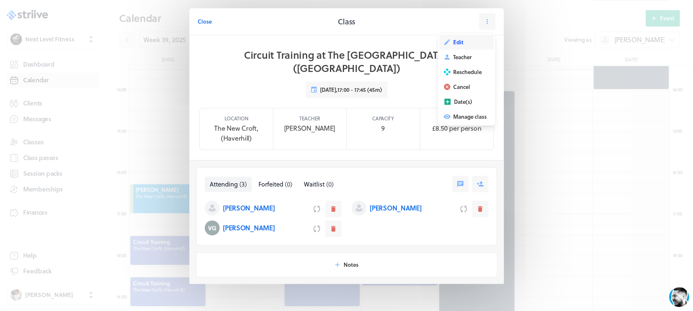 This screenshot has height=311, width=693. I want to click on nav: Tabs, so click(272, 184).